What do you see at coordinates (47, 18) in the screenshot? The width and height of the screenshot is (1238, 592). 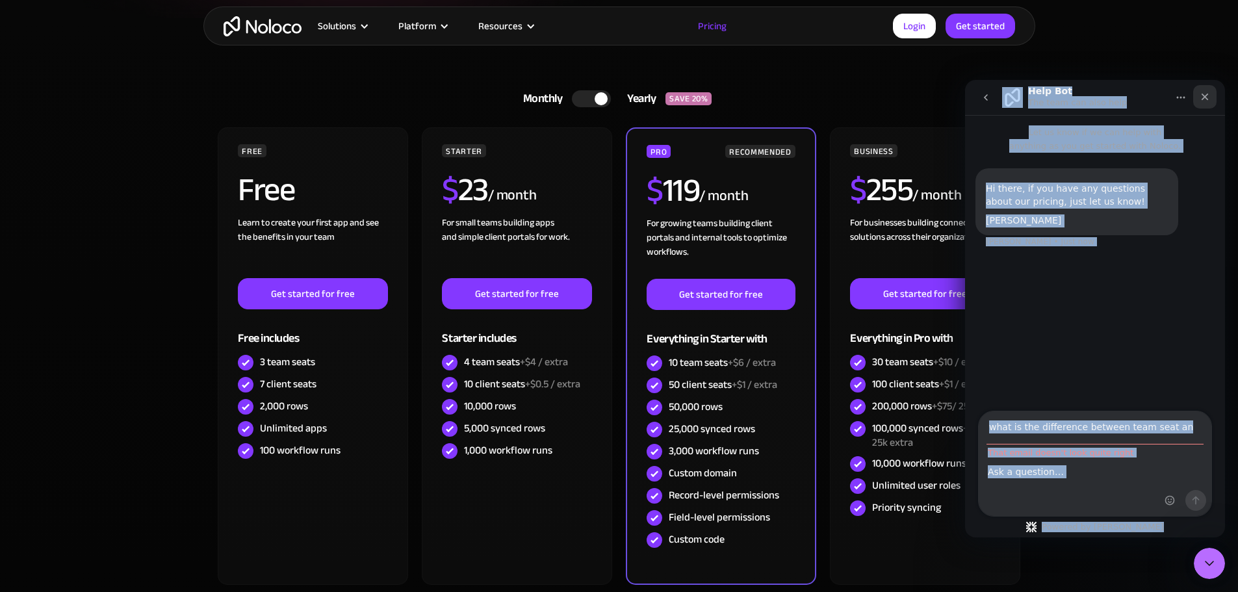 I see `img: Profile image for Help Bot` at bounding box center [47, 18].